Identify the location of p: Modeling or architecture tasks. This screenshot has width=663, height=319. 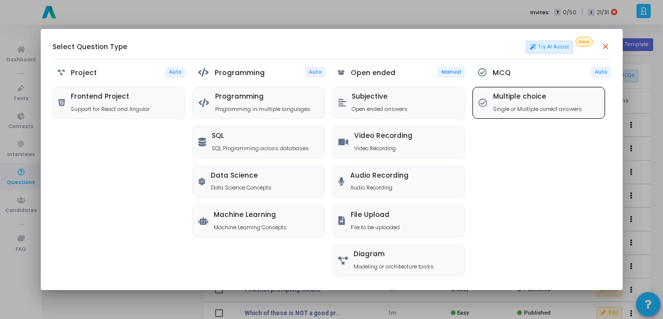
(393, 267).